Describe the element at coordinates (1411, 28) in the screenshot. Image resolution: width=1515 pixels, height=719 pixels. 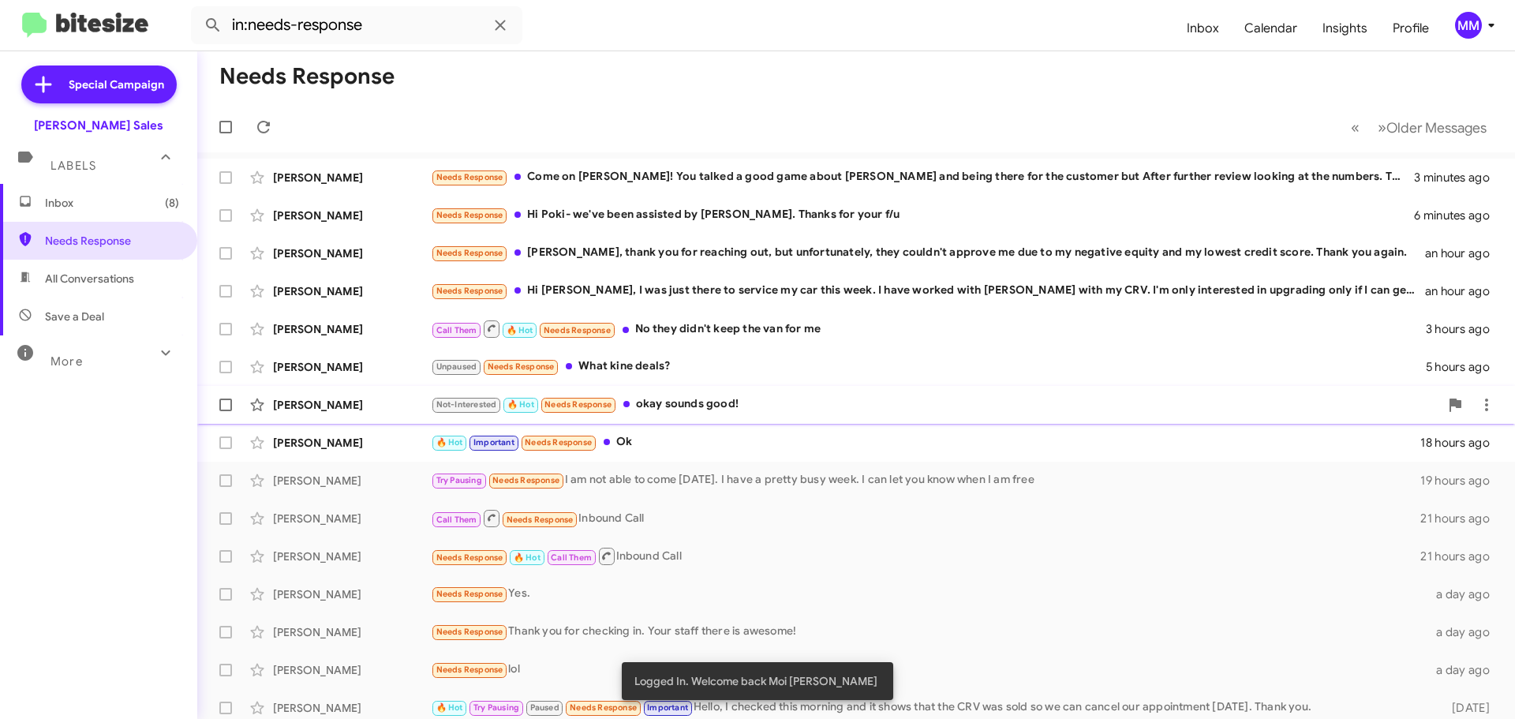
I see `span: Profile` at that location.